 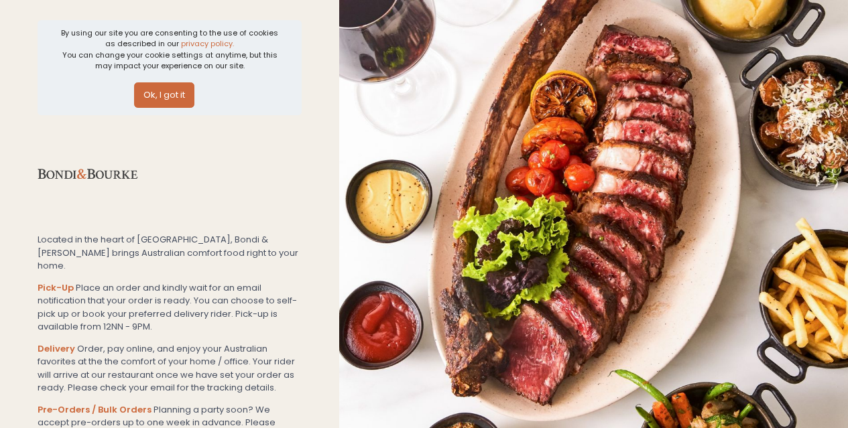 What do you see at coordinates (56, 349) in the screenshot?
I see `b: Delivery` at bounding box center [56, 349].